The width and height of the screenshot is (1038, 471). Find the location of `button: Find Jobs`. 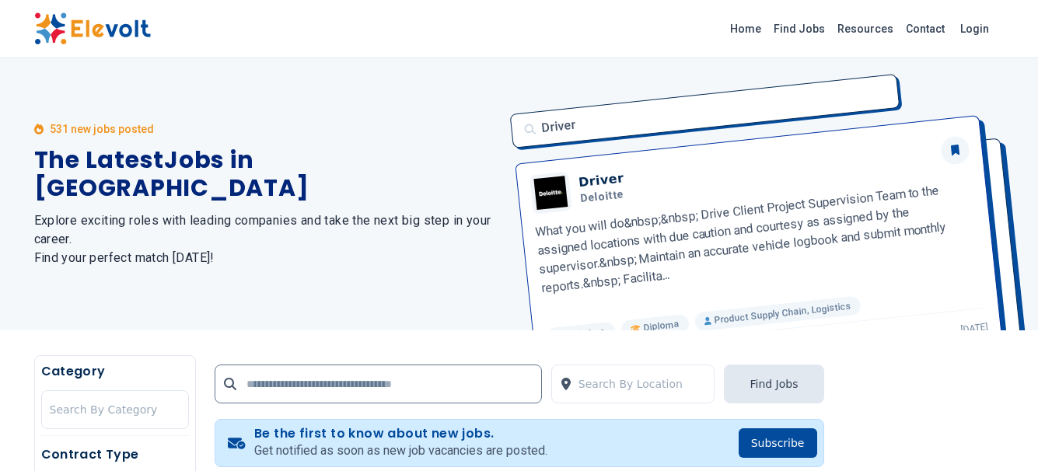

button: Find Jobs is located at coordinates (774, 384).